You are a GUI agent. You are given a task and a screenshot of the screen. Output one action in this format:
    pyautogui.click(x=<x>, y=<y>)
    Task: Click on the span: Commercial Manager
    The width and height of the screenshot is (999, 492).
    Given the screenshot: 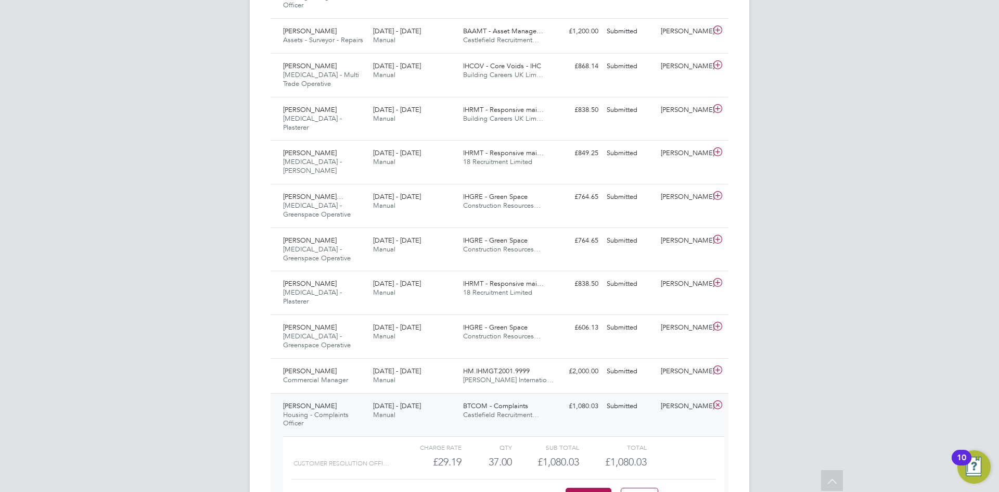 What is the action you would take?
    pyautogui.click(x=315, y=379)
    